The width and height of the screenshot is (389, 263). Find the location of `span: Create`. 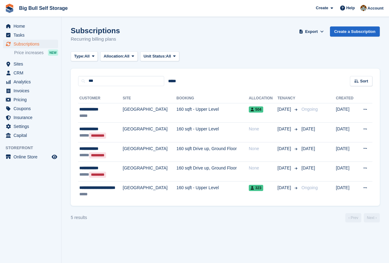

span: Create is located at coordinates (322, 8).